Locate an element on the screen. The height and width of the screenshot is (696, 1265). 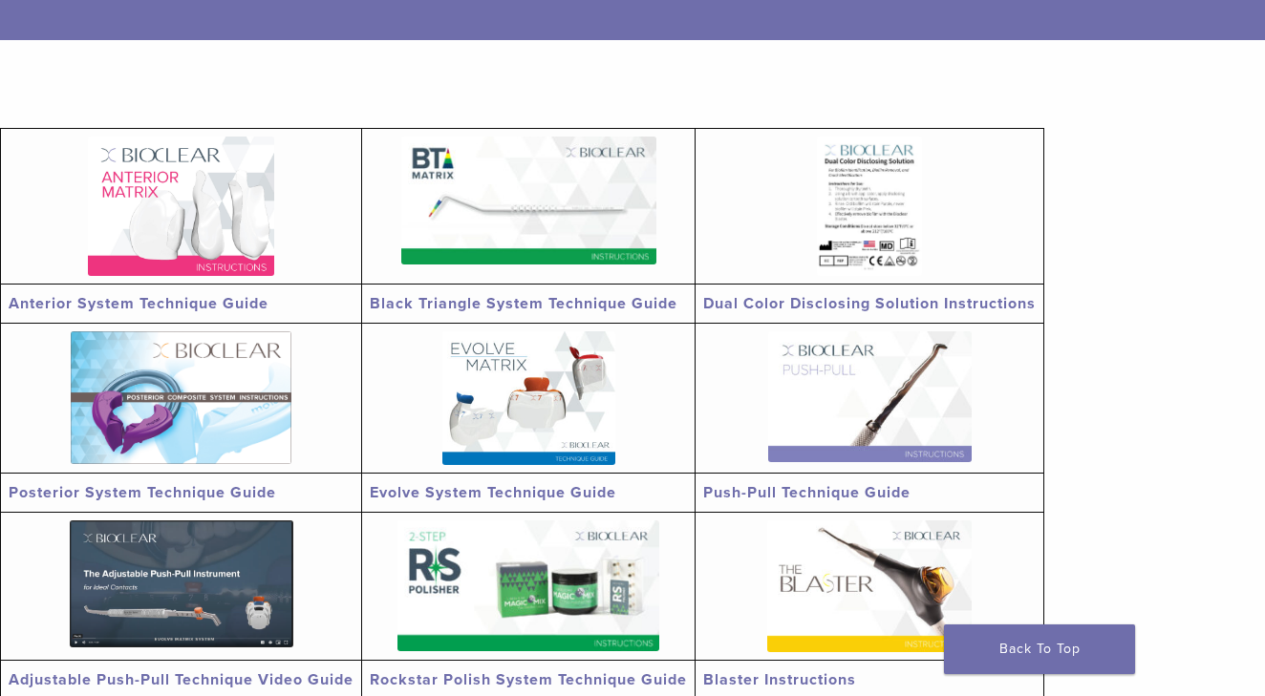
a: Evolve System Technique Guide is located at coordinates (493, 493).